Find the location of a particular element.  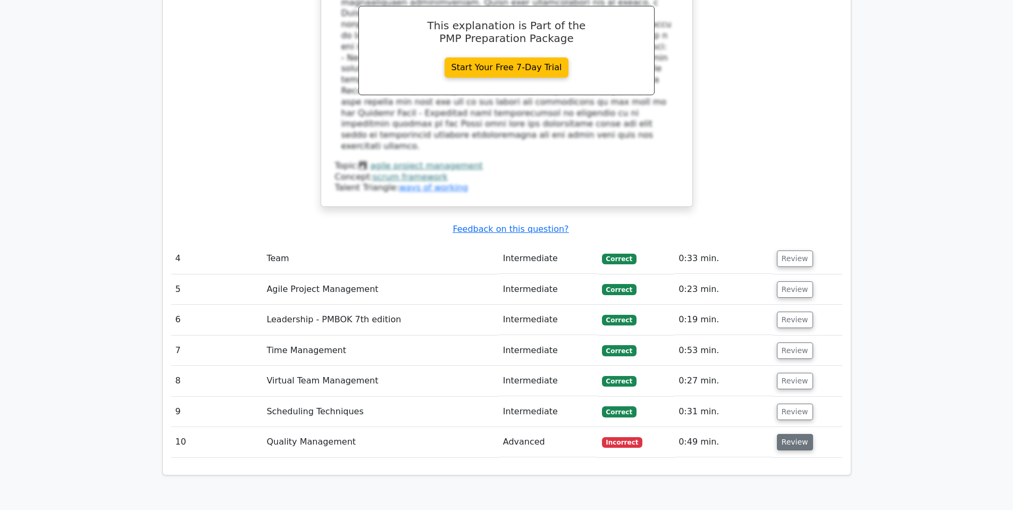

a: Feedback on this question? is located at coordinates (510, 229).